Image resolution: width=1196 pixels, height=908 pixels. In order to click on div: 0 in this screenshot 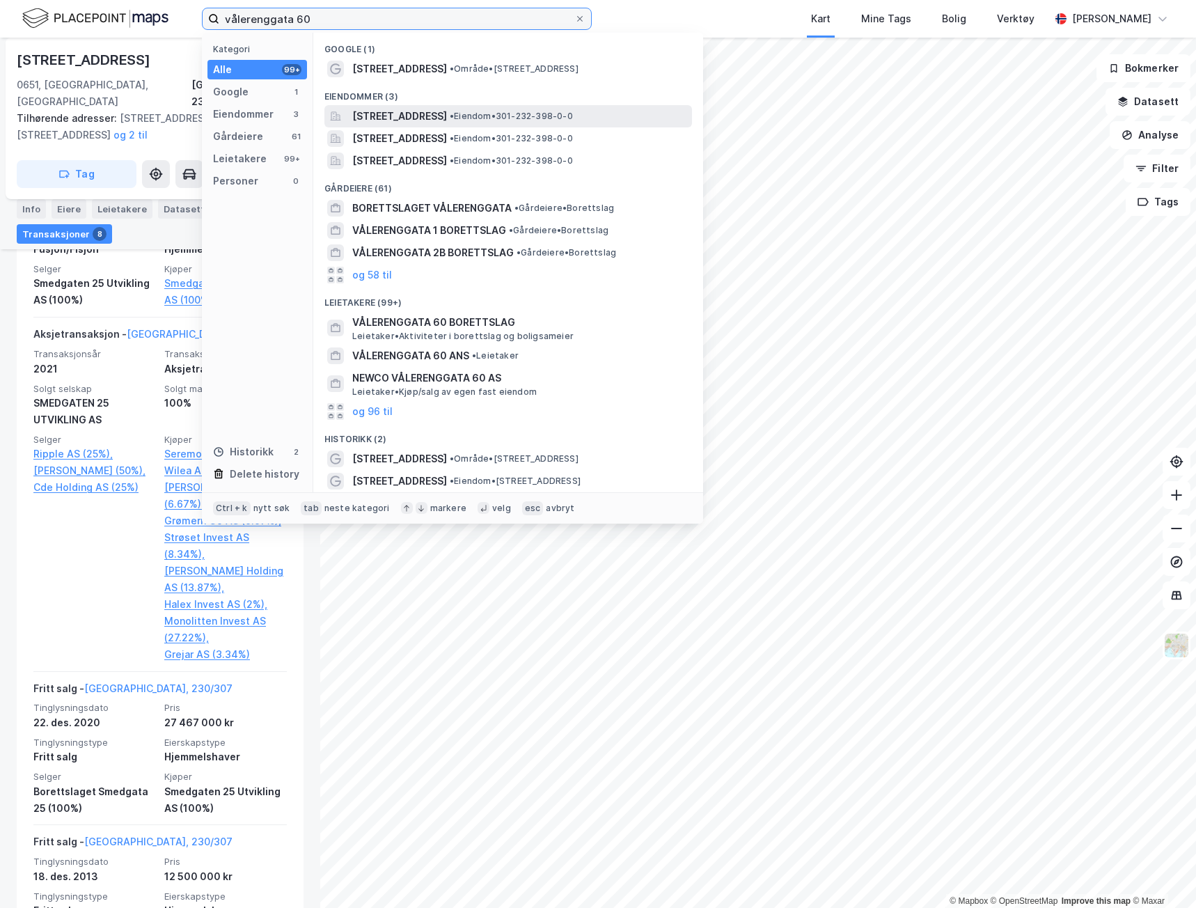, I will do `click(296, 181)`.